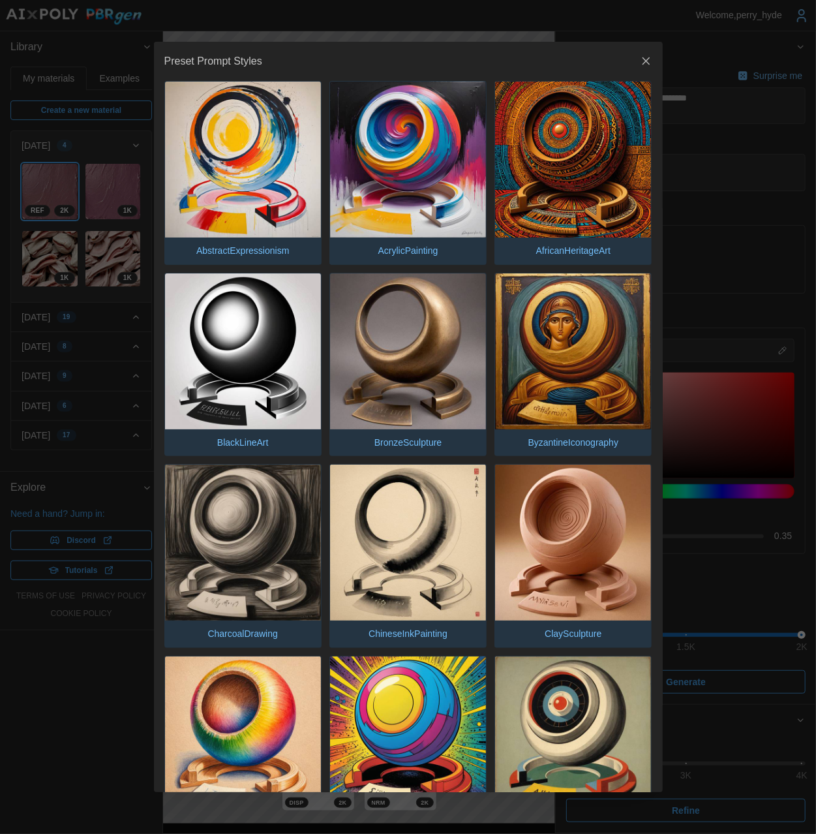 This screenshot has width=816, height=834. What do you see at coordinates (408, 365) in the screenshot?
I see `button: BronzeSculpture.jpgBronzeSculpture` at bounding box center [408, 365].